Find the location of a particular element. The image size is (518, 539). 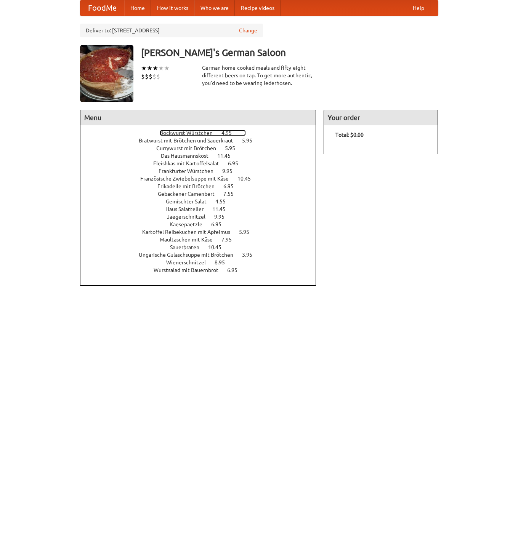

span: 4.55 is located at coordinates (224, 201).